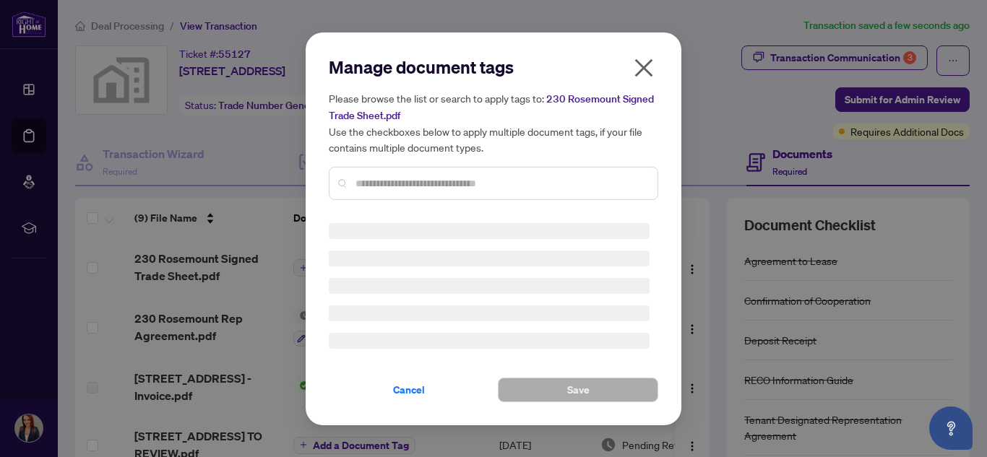 Image resolution: width=987 pixels, height=457 pixels. I want to click on h2: Manage document tags, so click(493, 67).